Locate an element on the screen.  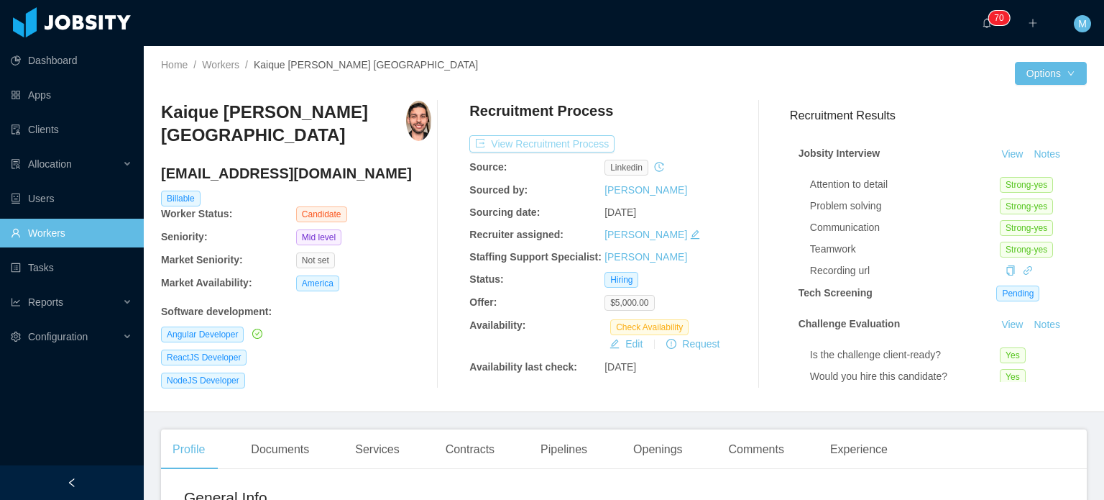
span: Hiring is located at coordinates (621, 280).